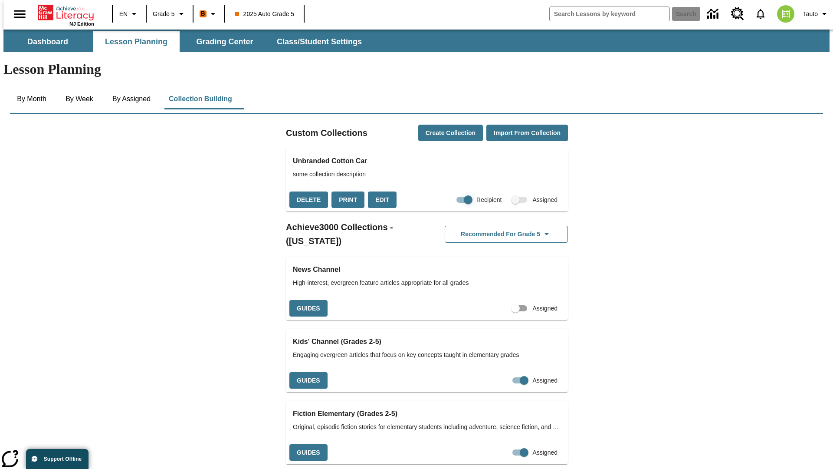 Image resolution: width=833 pixels, height=469 pixels. I want to click on span: Support Offline, so click(62, 459).